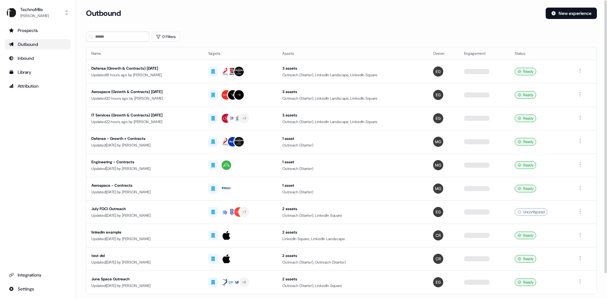  Describe the element at coordinates (484, 53) in the screenshot. I see `th: Engagement` at that location.